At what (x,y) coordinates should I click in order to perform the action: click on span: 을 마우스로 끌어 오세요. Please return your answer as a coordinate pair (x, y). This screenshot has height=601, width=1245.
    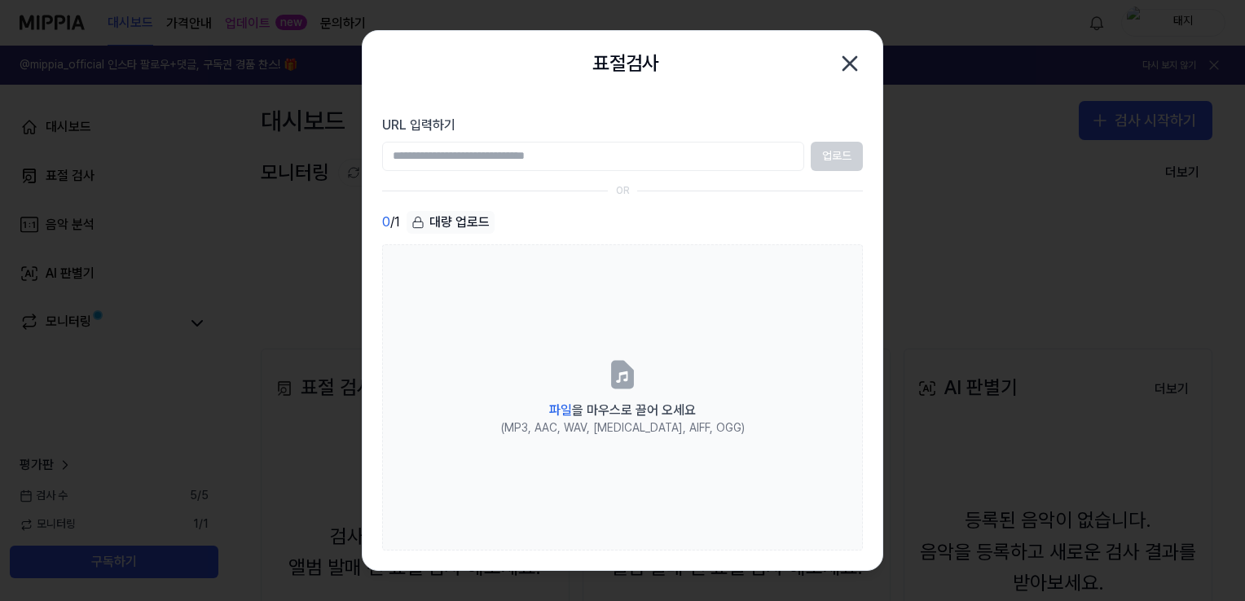
    Looking at the image, I should click on (622, 410).